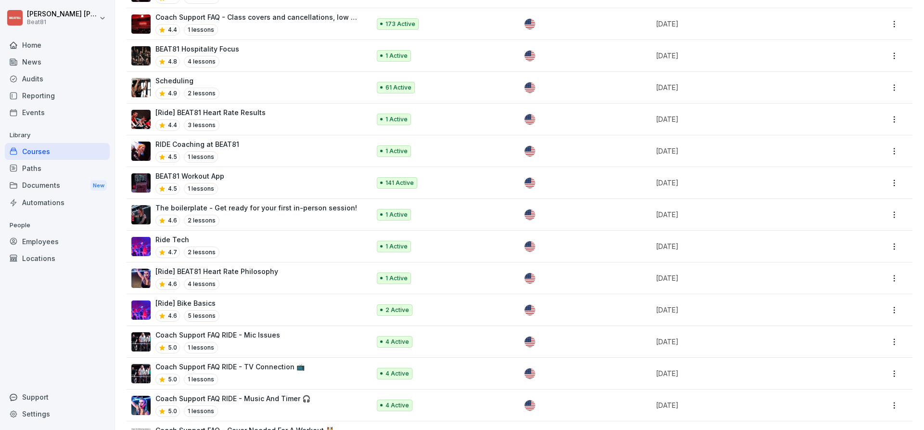 This screenshot has width=924, height=430. I want to click on img: wg29k91oazh119xhni3fkw2o.png, so click(141, 24).